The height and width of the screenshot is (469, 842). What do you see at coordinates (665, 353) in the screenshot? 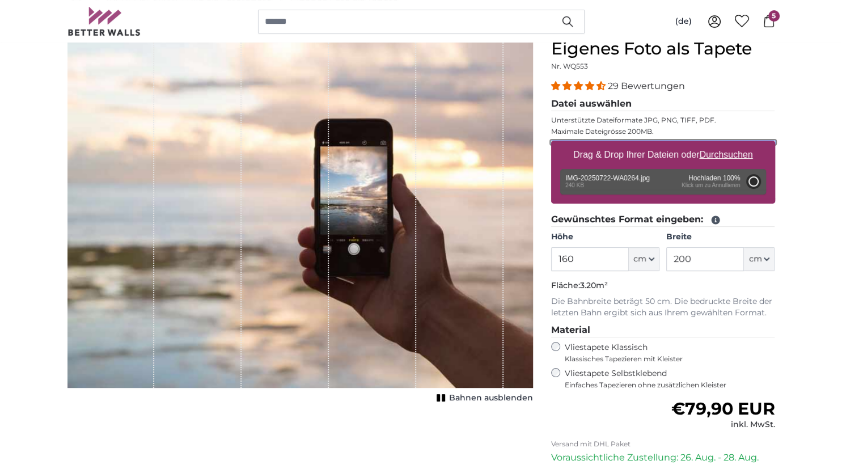
I see `label: Vliestapete Klassisch` at bounding box center [665, 353].